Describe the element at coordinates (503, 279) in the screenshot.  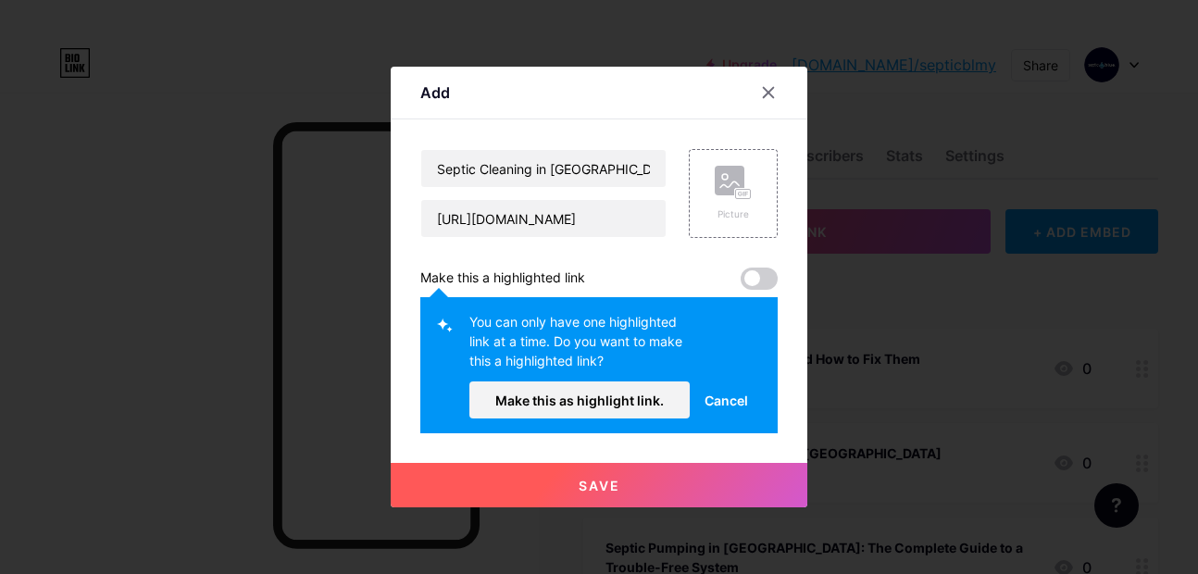
I see `div: Make this a highlighted link` at that location.